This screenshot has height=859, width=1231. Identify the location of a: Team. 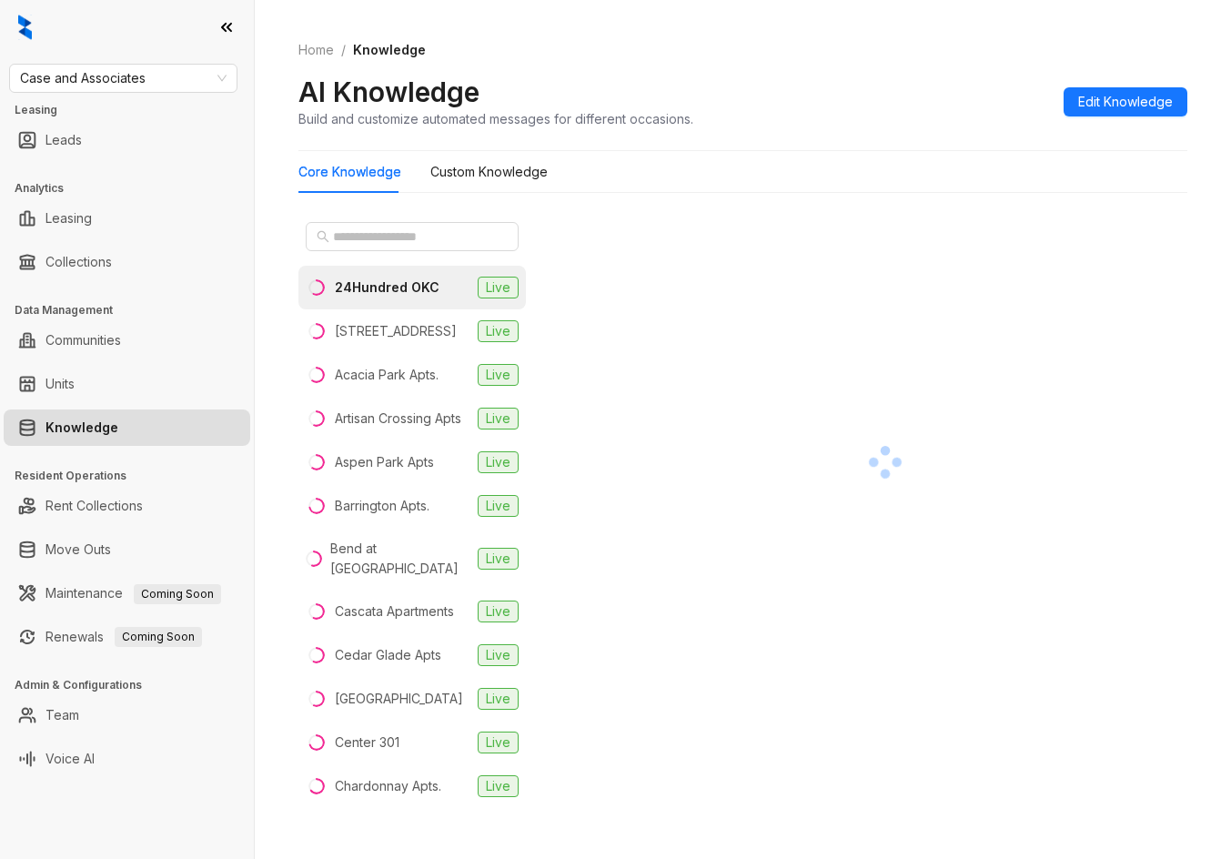
(62, 715).